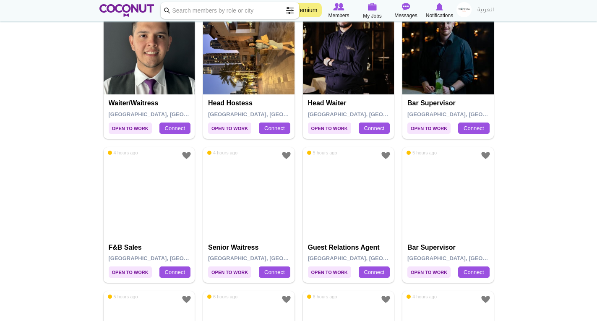  What do you see at coordinates (150, 248) in the screenshot?
I see `h4: F&B Sales` at bounding box center [150, 248].